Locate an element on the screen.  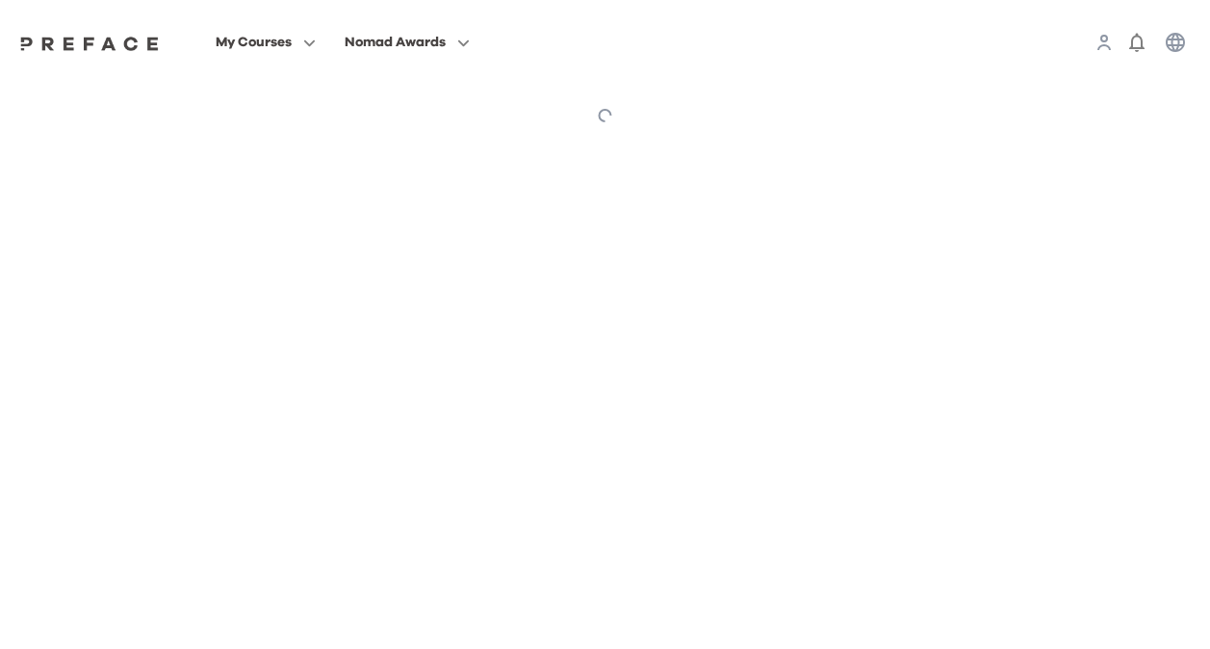
span: Nomad Awards is located at coordinates (395, 42).